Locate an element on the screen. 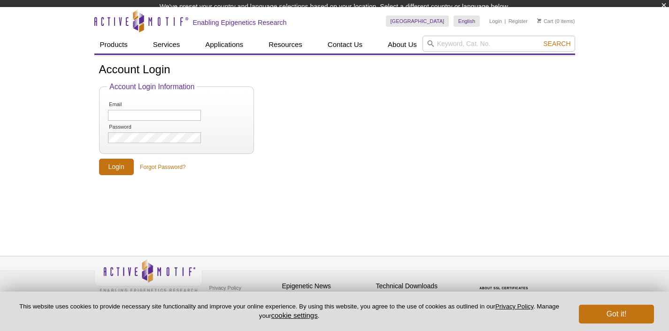 The height and width of the screenshot is (331, 669). a: Applications is located at coordinates (224, 45).